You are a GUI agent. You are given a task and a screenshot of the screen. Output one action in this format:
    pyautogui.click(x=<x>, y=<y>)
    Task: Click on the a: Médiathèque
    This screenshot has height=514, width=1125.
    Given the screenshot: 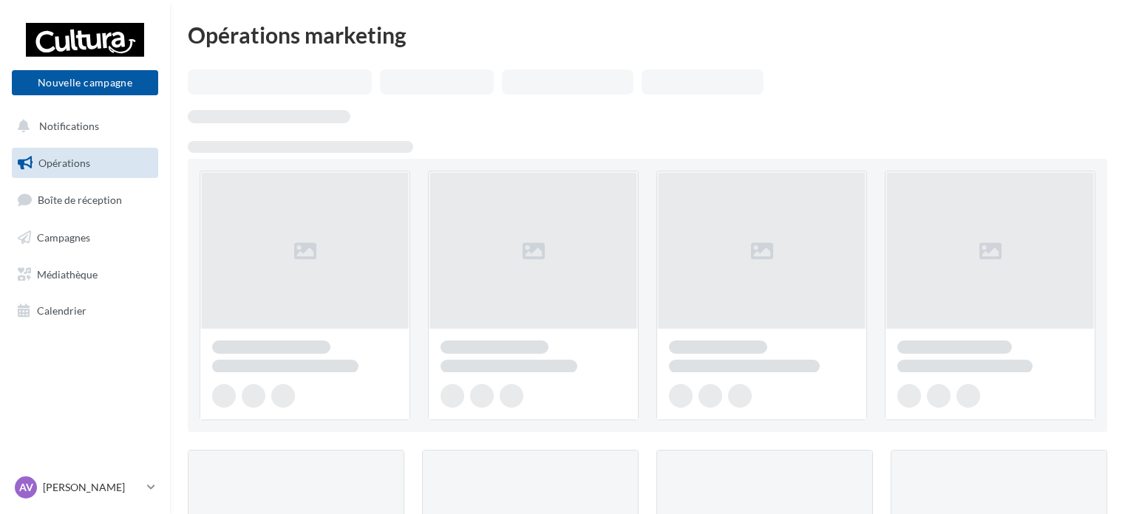 What is the action you would take?
    pyautogui.click(x=85, y=275)
    